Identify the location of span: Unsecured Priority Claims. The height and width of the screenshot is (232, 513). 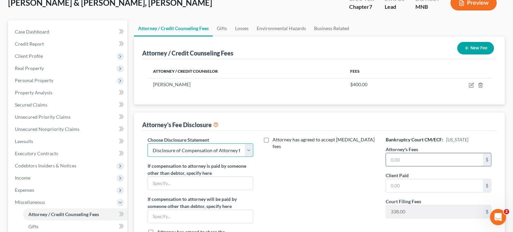
(43, 117).